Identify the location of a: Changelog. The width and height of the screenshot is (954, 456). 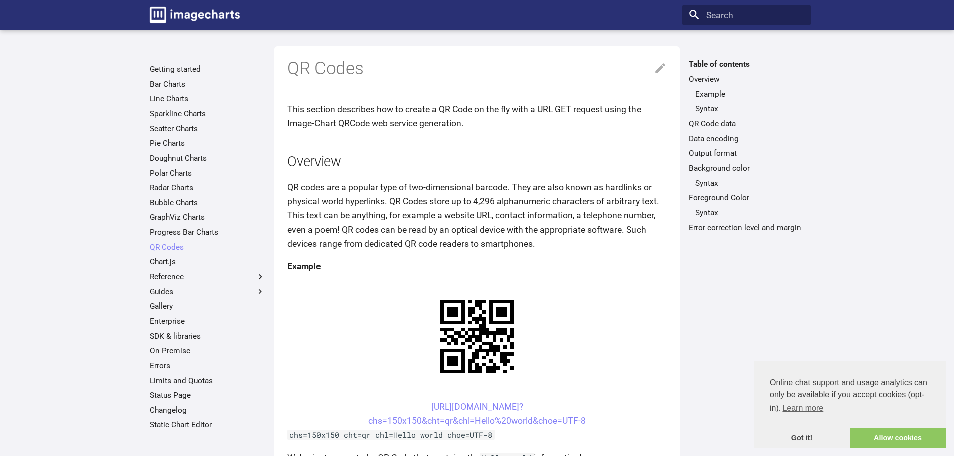
(207, 411).